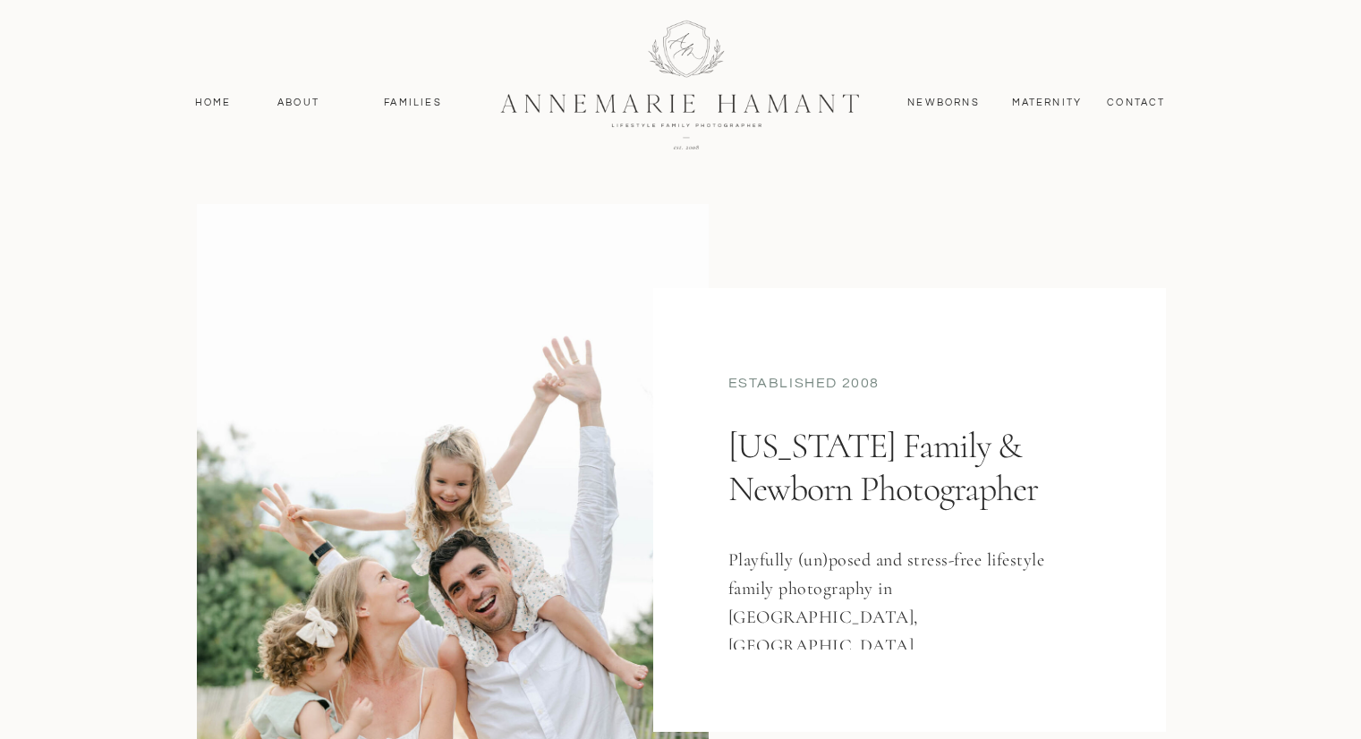 The width and height of the screenshot is (1361, 739). I want to click on a: contact, so click(1136, 103).